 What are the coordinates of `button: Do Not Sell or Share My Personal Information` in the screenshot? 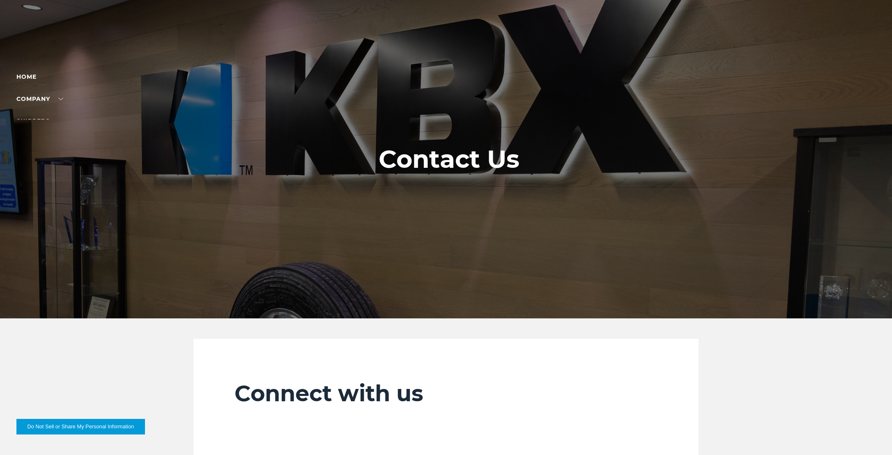 It's located at (80, 427).